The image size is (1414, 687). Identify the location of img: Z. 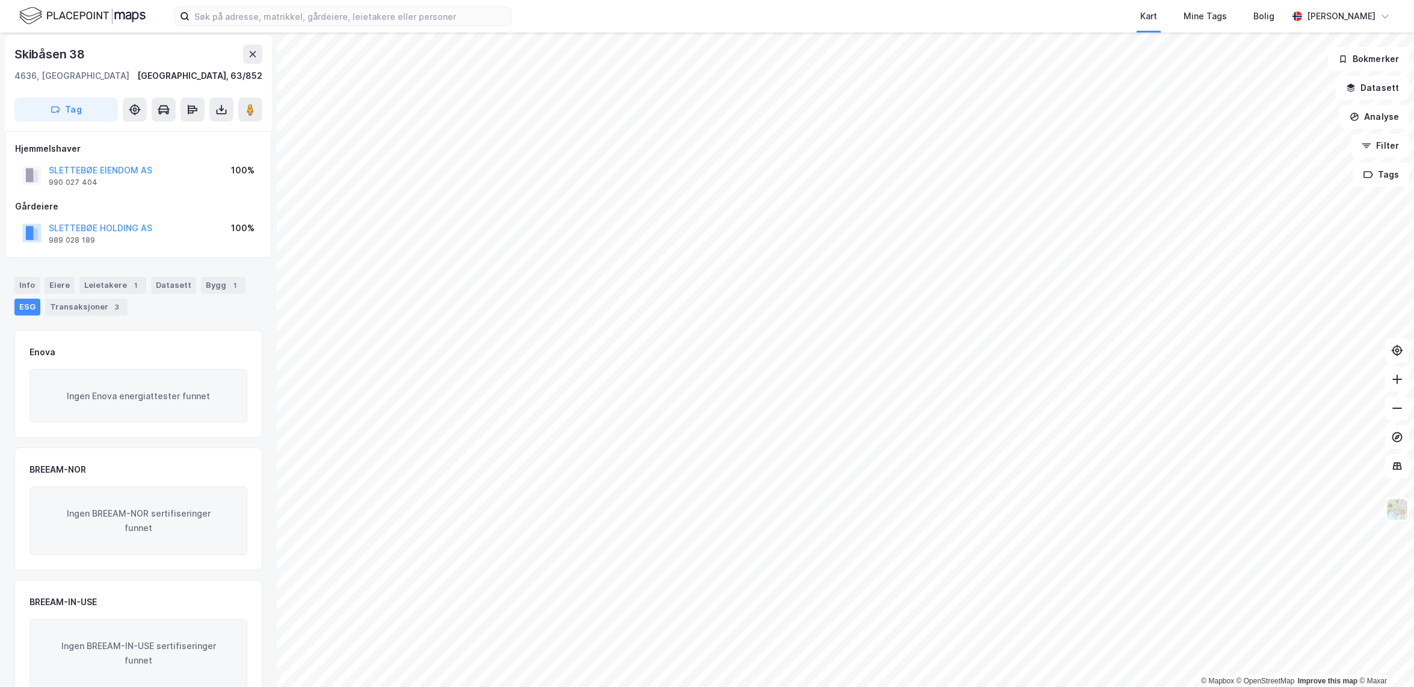
(1397, 509).